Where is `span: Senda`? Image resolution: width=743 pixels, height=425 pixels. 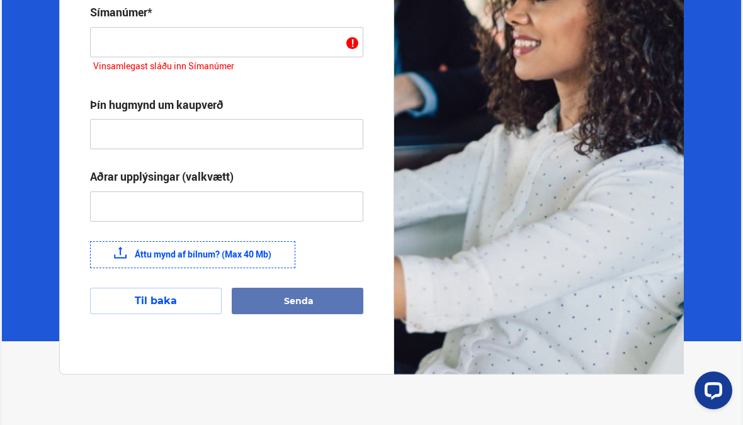 span: Senda is located at coordinates (298, 301).